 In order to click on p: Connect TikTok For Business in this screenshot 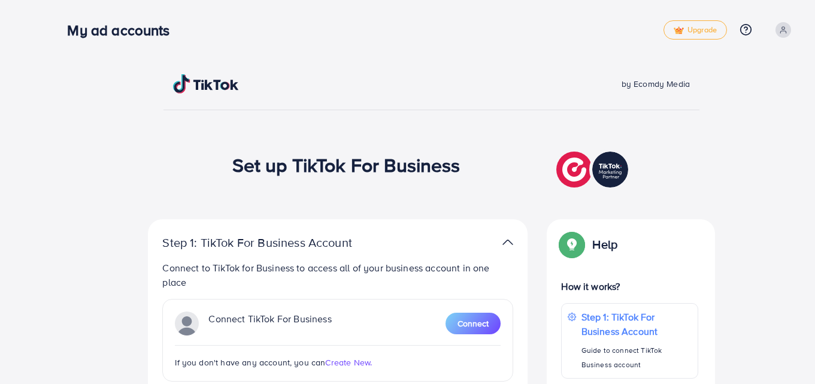, I will do `click(269, 323)`.